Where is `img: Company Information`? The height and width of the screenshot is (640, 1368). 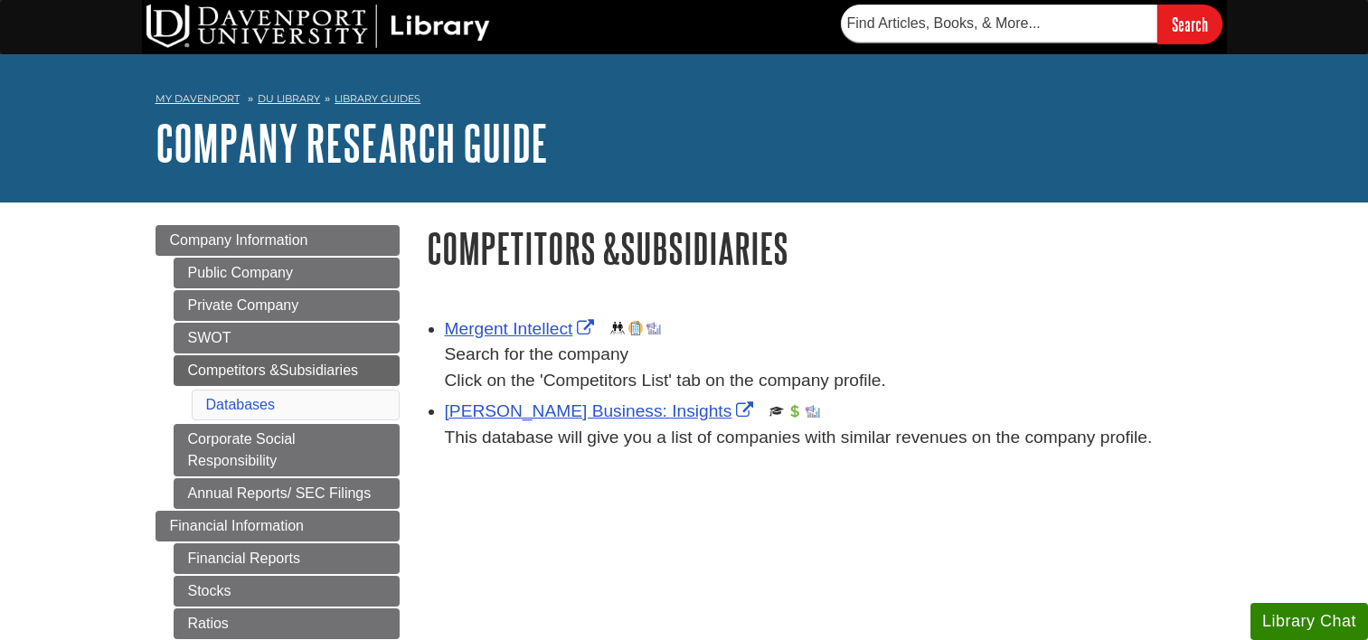
img: Company Information is located at coordinates (636, 328).